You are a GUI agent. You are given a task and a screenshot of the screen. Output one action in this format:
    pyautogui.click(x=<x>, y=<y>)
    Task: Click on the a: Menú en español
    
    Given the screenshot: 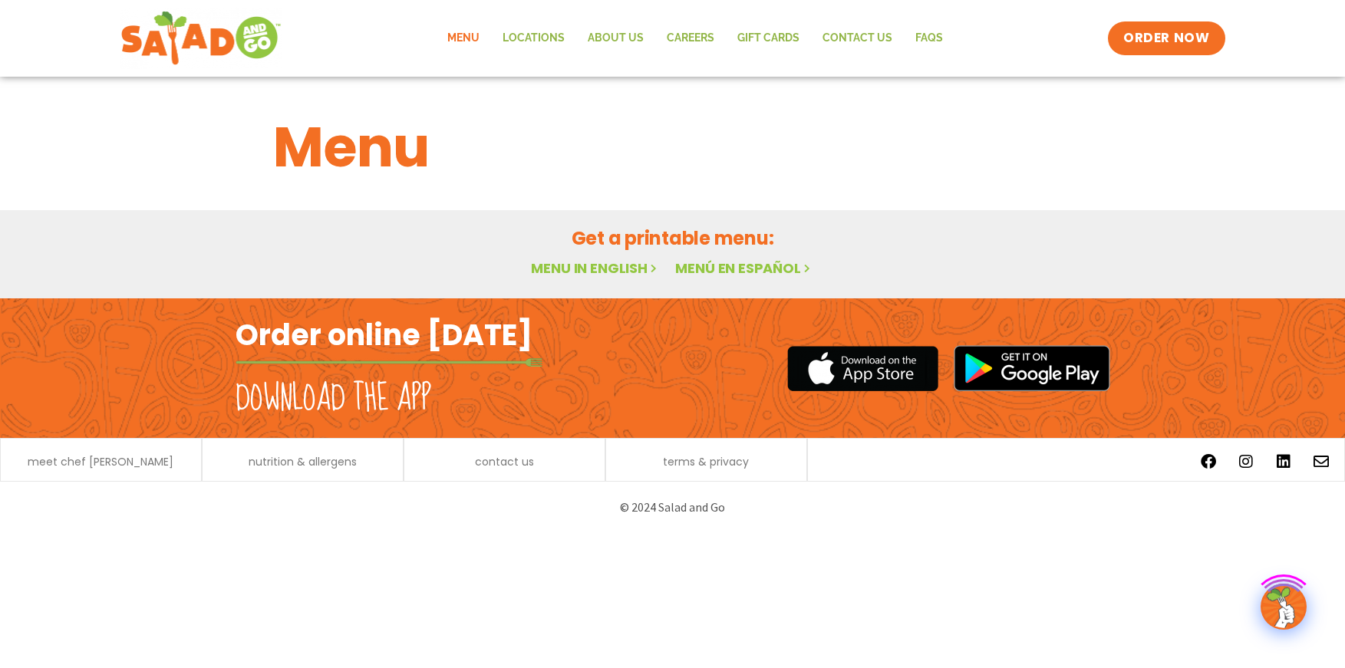 What is the action you would take?
    pyautogui.click(x=744, y=268)
    